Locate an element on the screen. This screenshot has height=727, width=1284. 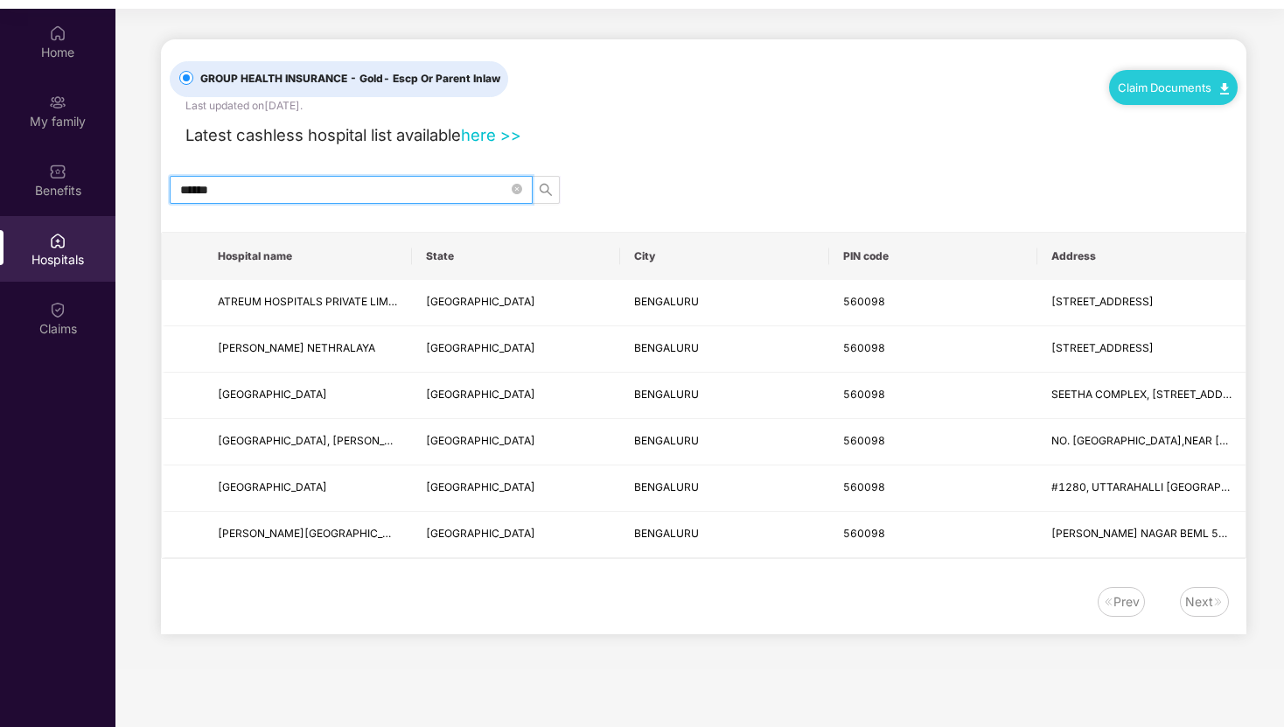
button: search is located at coordinates (546, 190).